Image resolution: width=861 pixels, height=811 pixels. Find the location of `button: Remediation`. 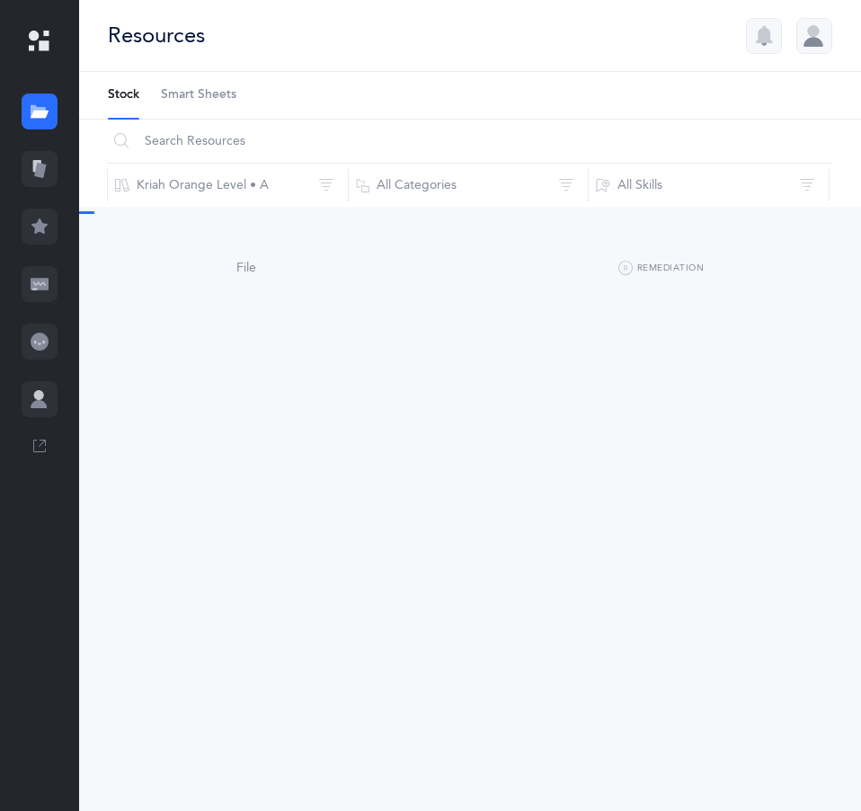

button: Remediation is located at coordinates (661, 269).